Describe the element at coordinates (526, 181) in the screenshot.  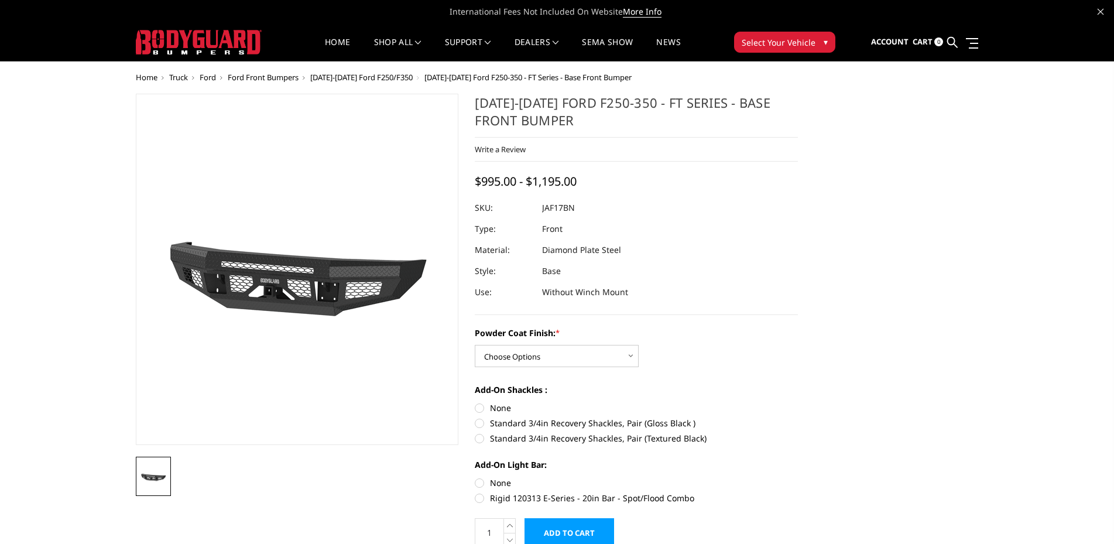
I see `span: $995.00 - $1,195.00` at that location.